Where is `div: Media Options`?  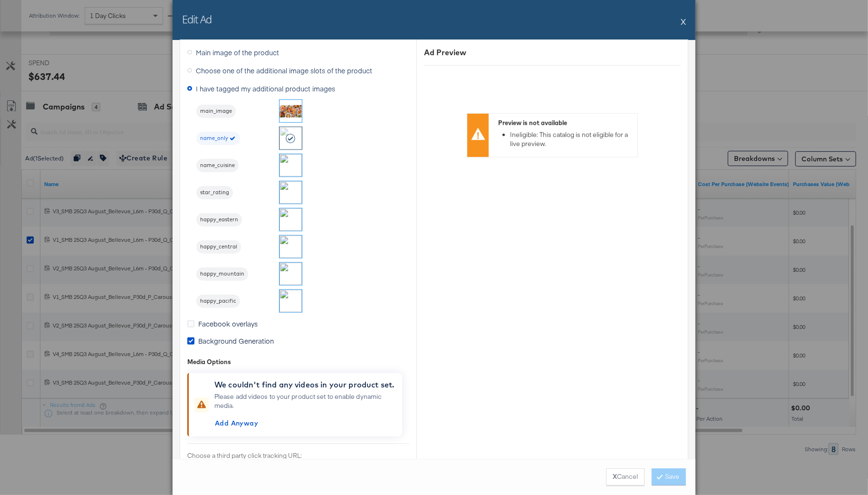
div: Media Options is located at coordinates (298, 361).